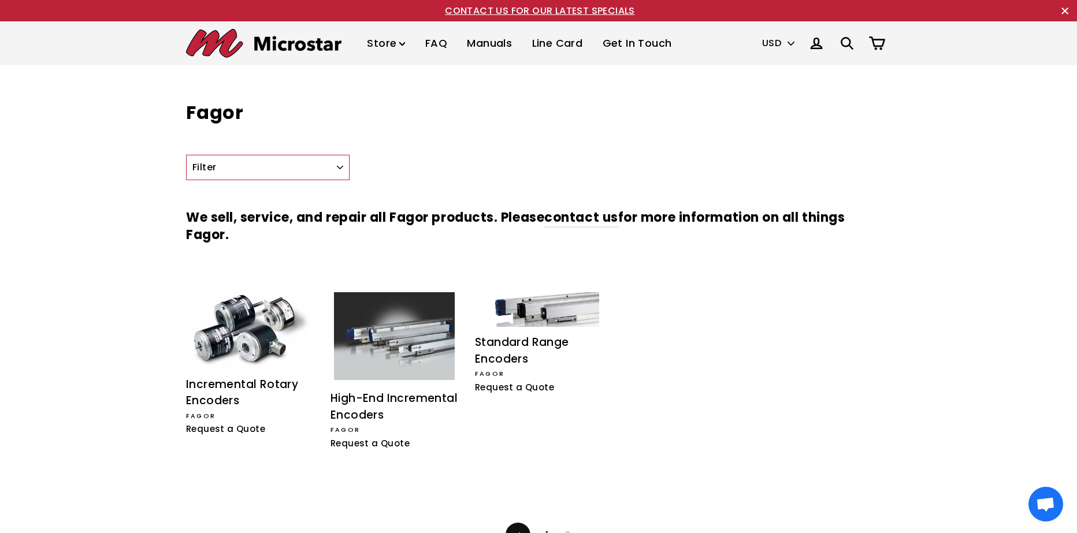  I want to click on a: Incremental Rotary Encoders Incremental Rotary Encoders Fagor Request a Quote, so click(250, 366).